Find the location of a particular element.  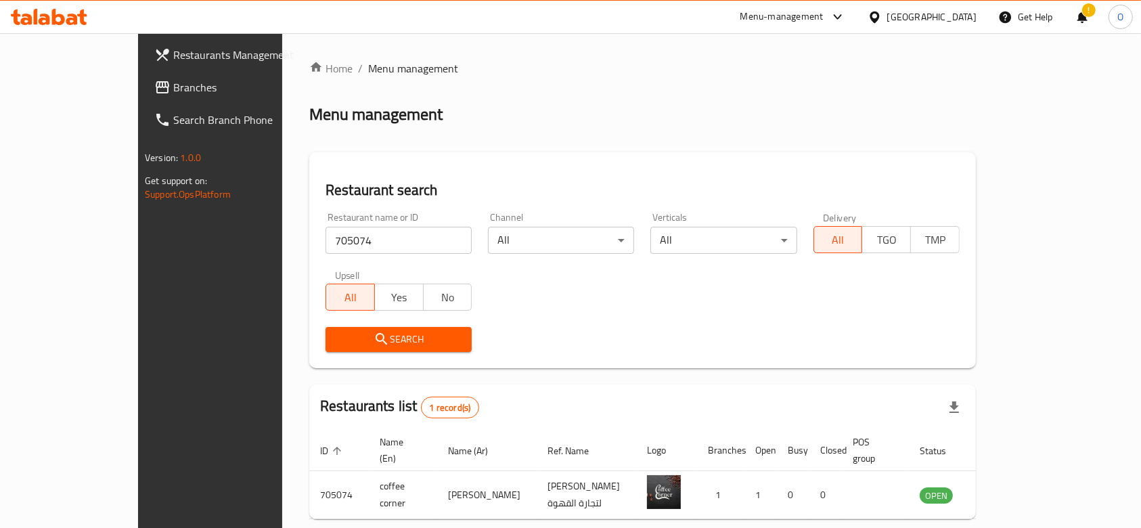

a: Search Branch Phone is located at coordinates (236, 120).